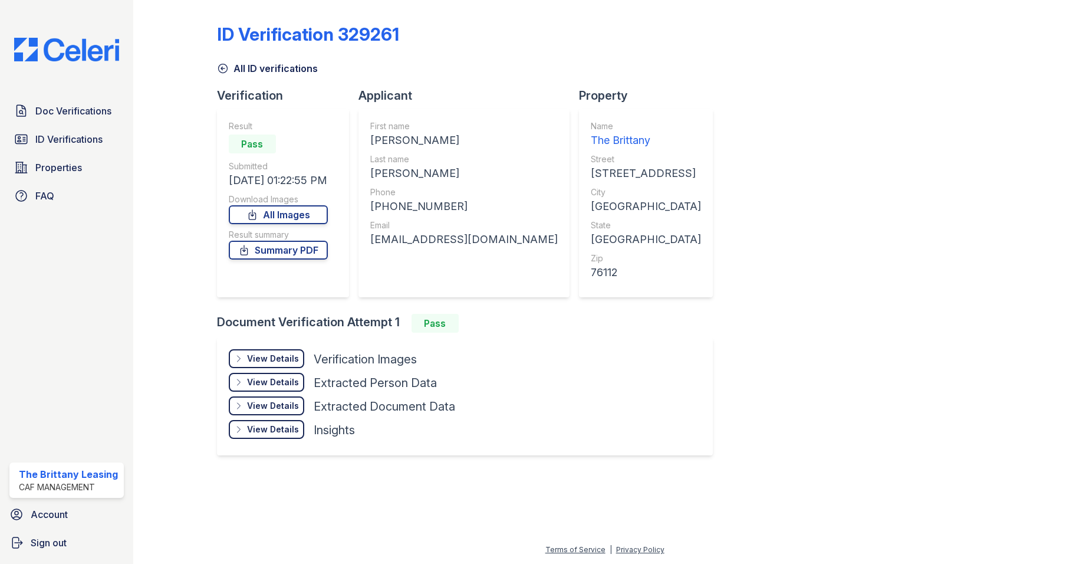  What do you see at coordinates (67, 542) in the screenshot?
I see `a: Sign out` at bounding box center [67, 542].